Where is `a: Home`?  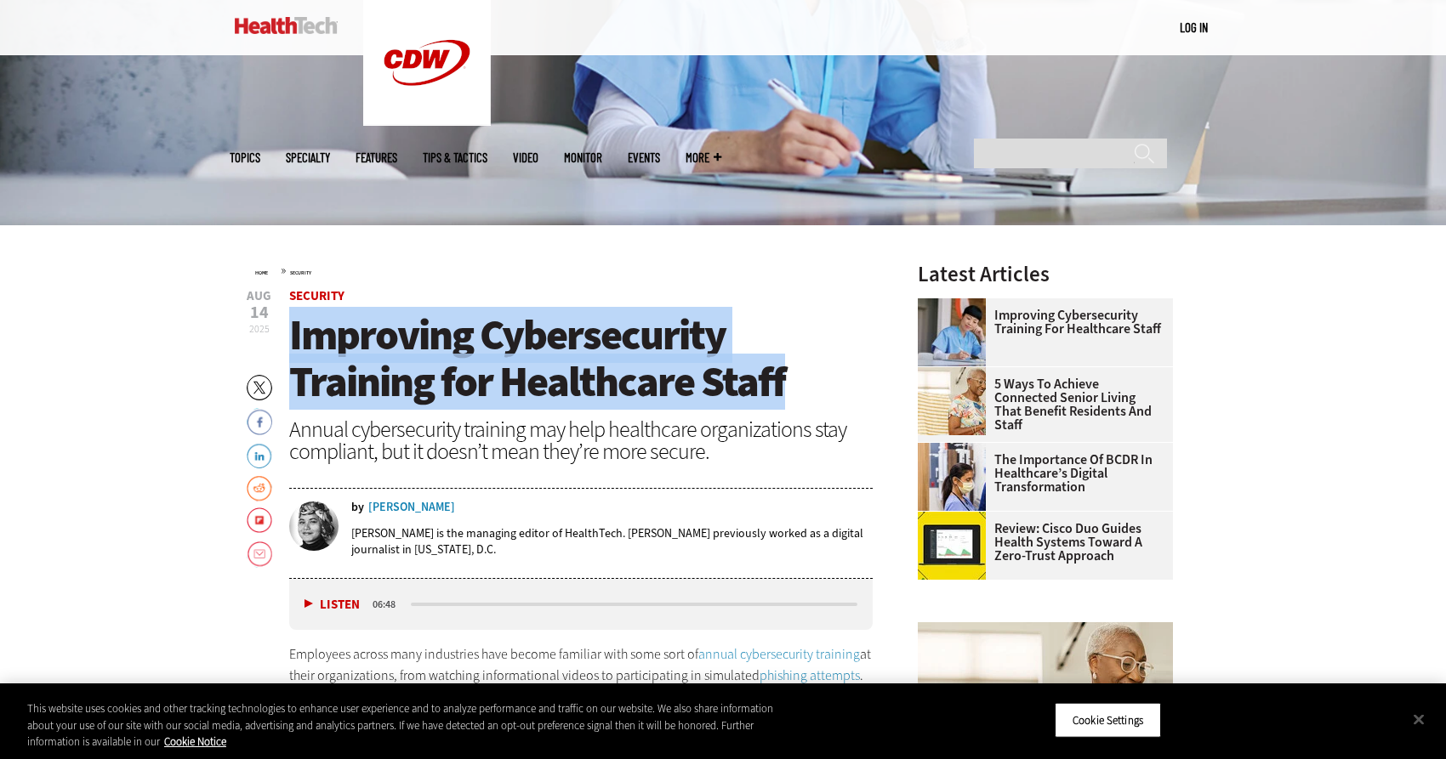
a: Home is located at coordinates (261, 273).